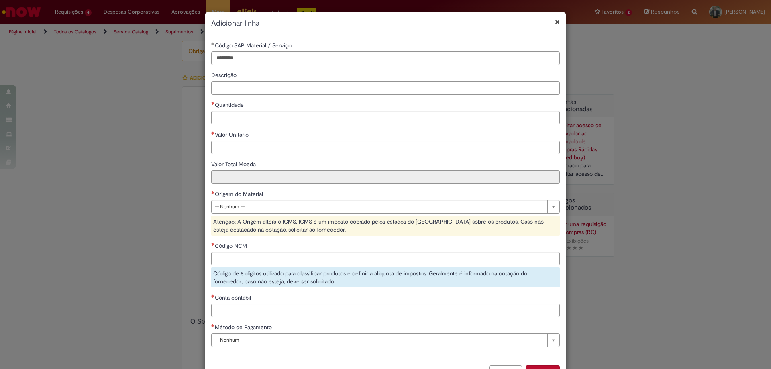 Image resolution: width=771 pixels, height=369 pixels. Describe the element at coordinates (230, 105) in the screenshot. I see `span: Quantidade` at that location.